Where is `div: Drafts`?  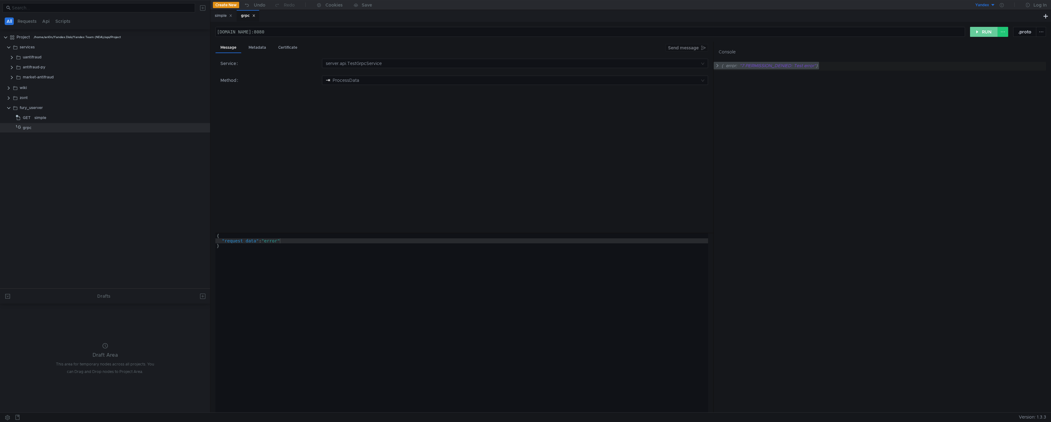 div: Drafts is located at coordinates (104, 296).